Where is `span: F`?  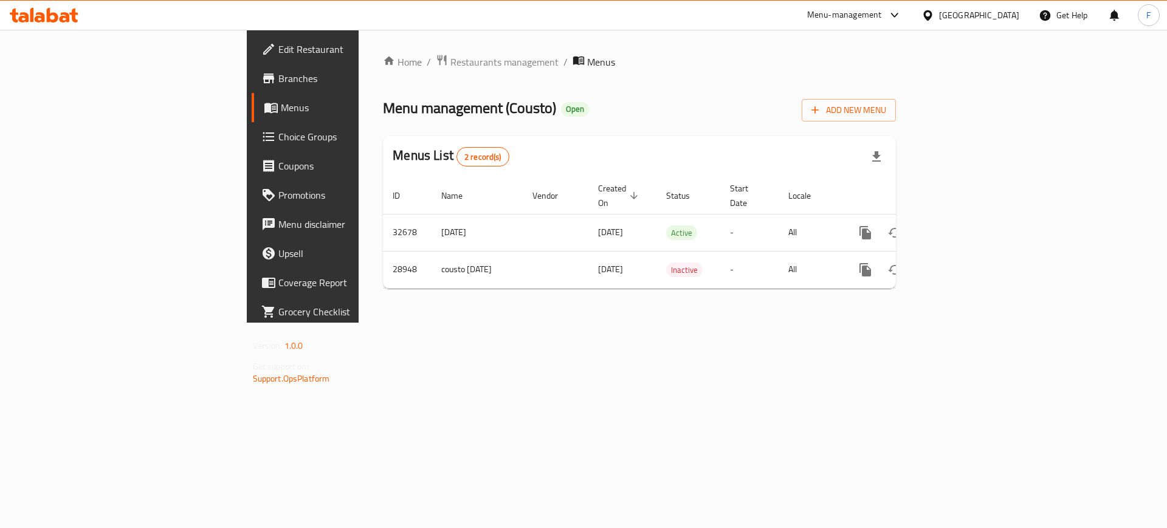 span: F is located at coordinates (1148, 15).